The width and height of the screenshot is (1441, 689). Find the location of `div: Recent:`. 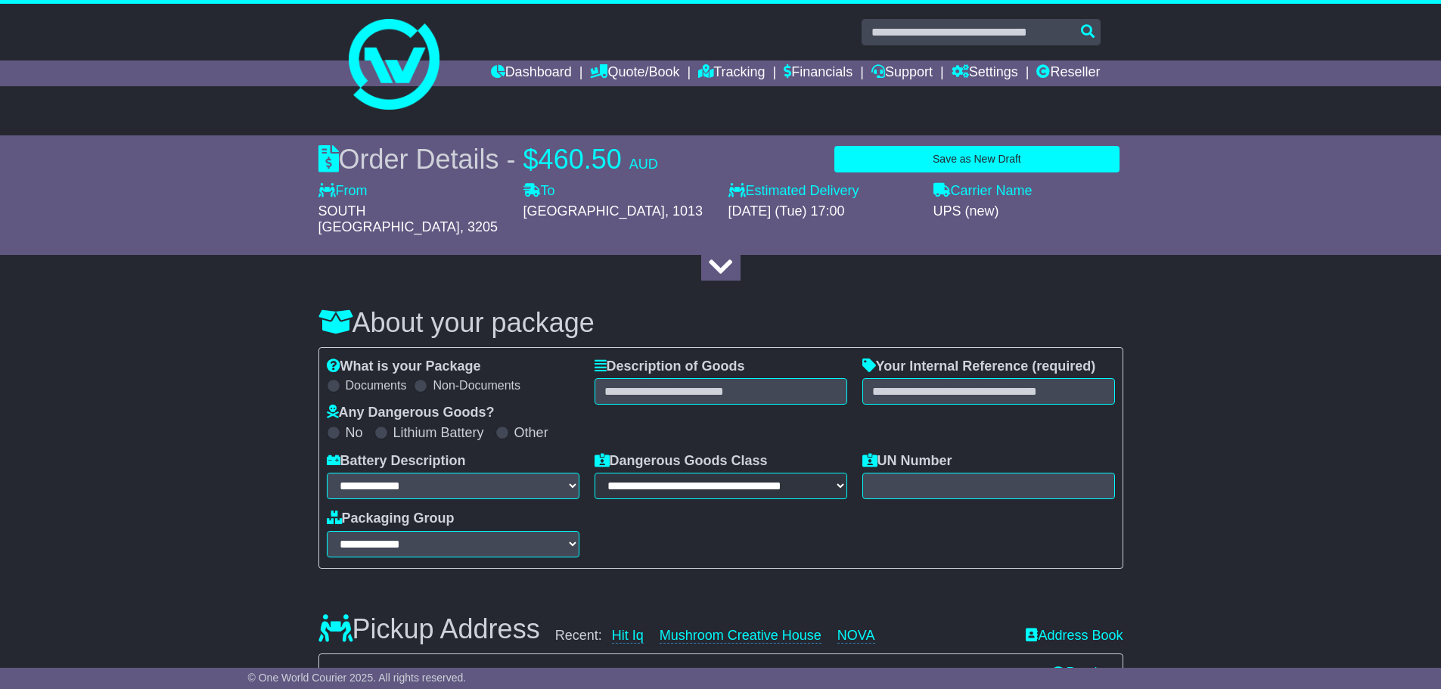

div: Recent: is located at coordinates (783, 636).